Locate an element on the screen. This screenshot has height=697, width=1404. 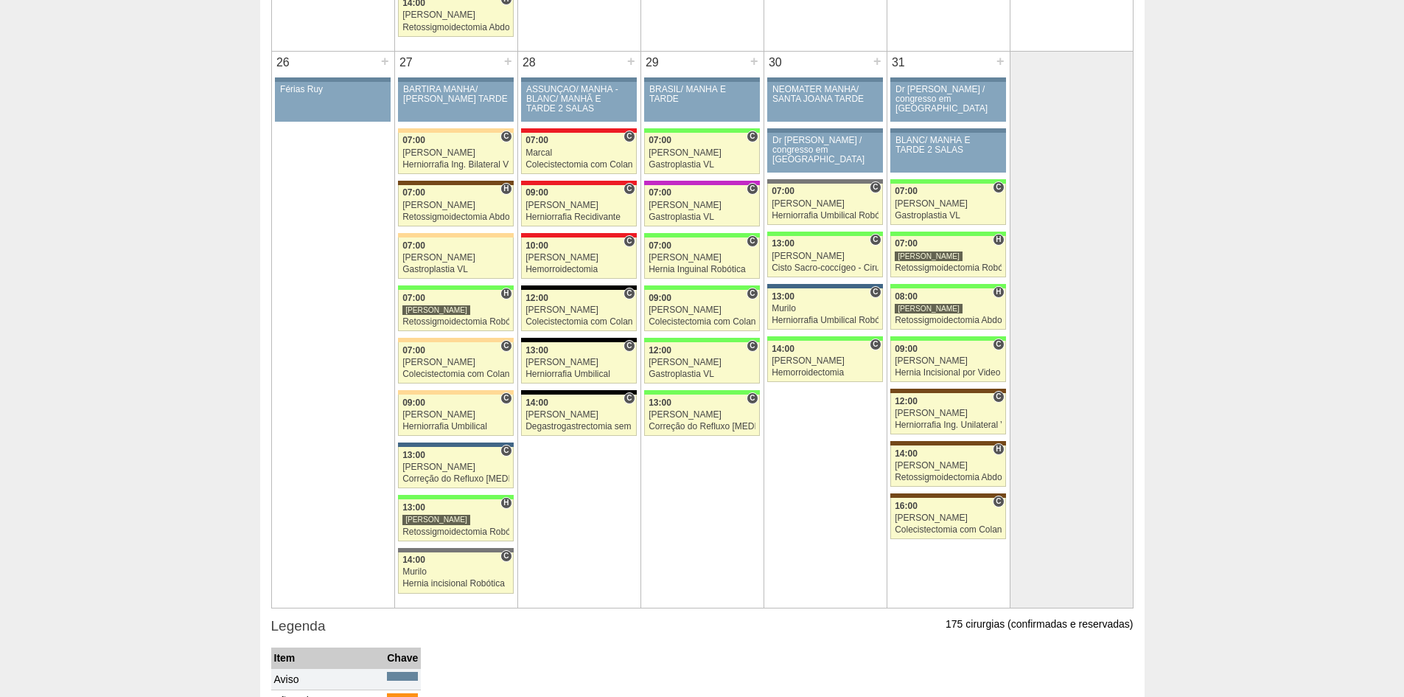
div: Herniorrafia Recidivante is located at coordinates (579, 217).